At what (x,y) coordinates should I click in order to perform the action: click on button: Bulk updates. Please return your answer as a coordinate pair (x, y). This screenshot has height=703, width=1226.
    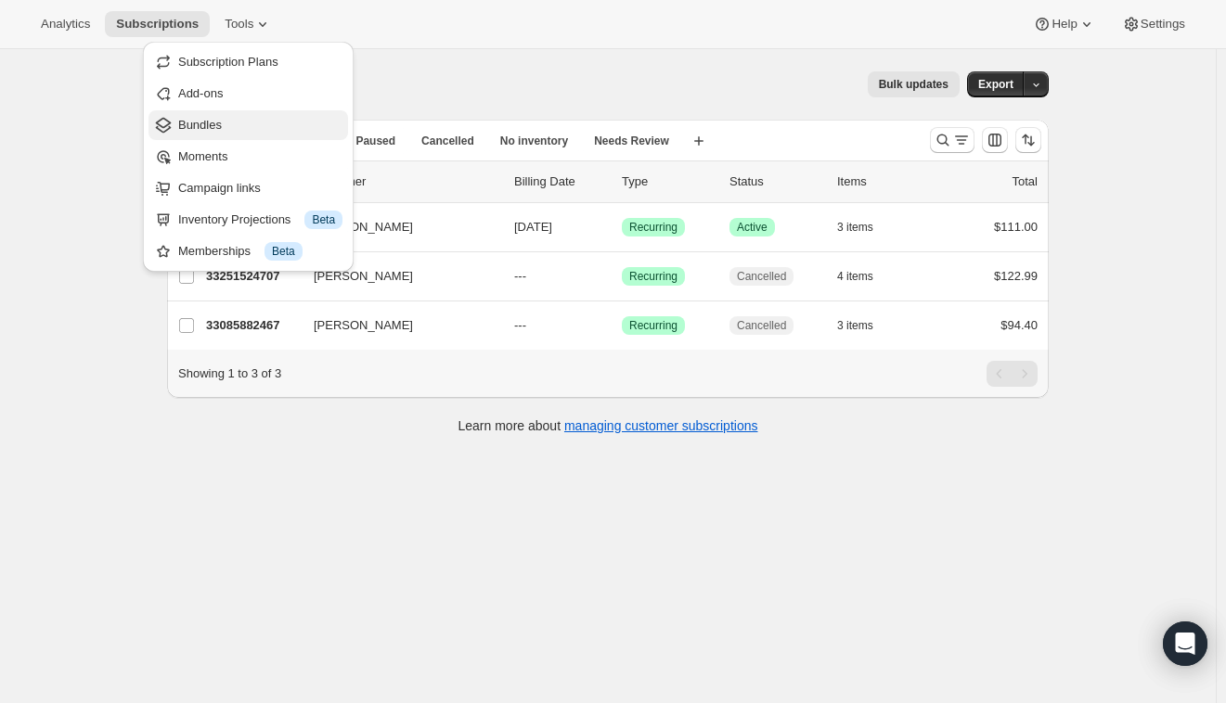
    Looking at the image, I should click on (913, 84).